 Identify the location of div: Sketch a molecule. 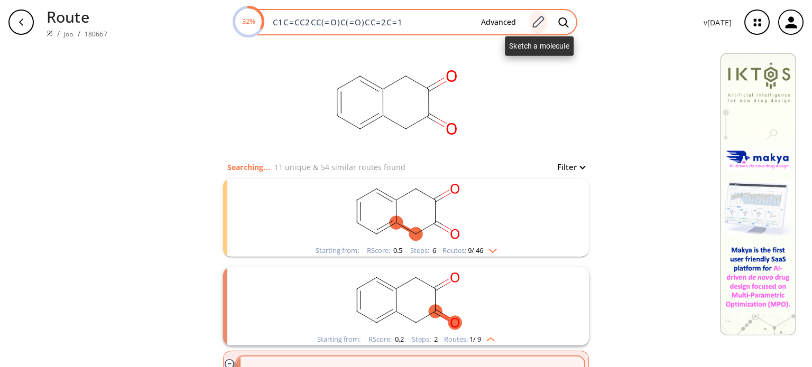
(539, 46).